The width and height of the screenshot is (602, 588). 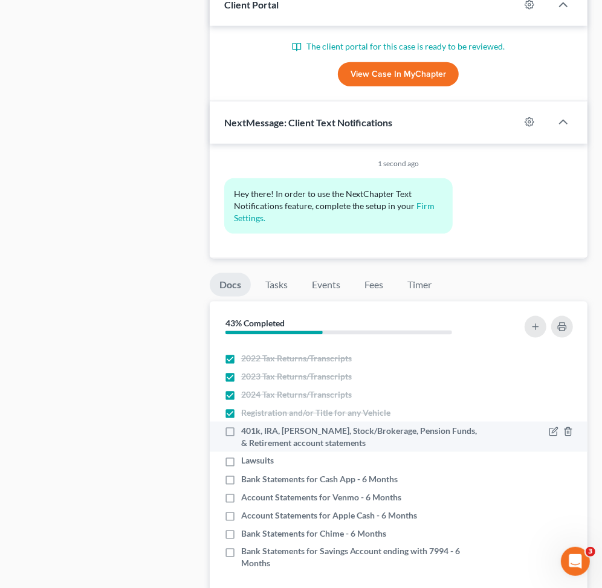 What do you see at coordinates (314, 534) in the screenshot?
I see `span: Bank Statements for Chime - 6 Months` at bounding box center [314, 534].